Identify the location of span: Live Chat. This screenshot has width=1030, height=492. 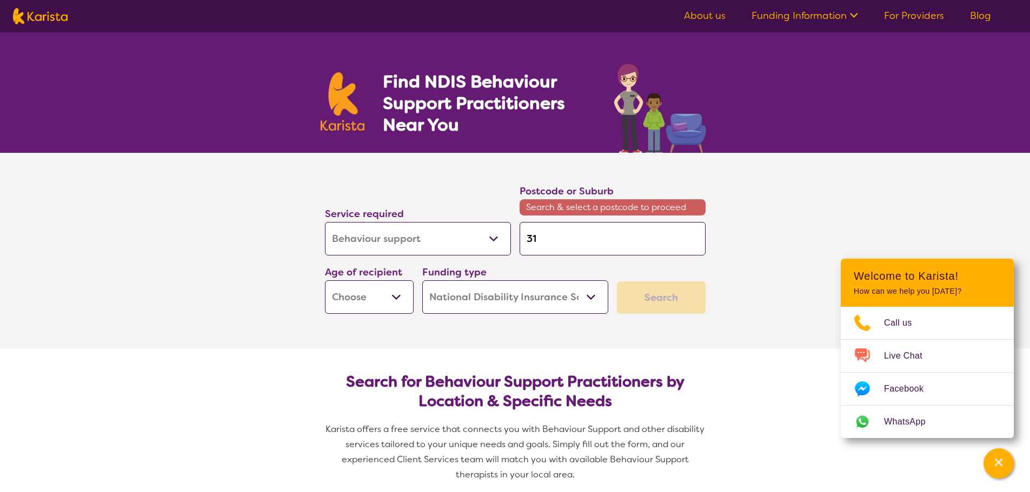
(909, 356).